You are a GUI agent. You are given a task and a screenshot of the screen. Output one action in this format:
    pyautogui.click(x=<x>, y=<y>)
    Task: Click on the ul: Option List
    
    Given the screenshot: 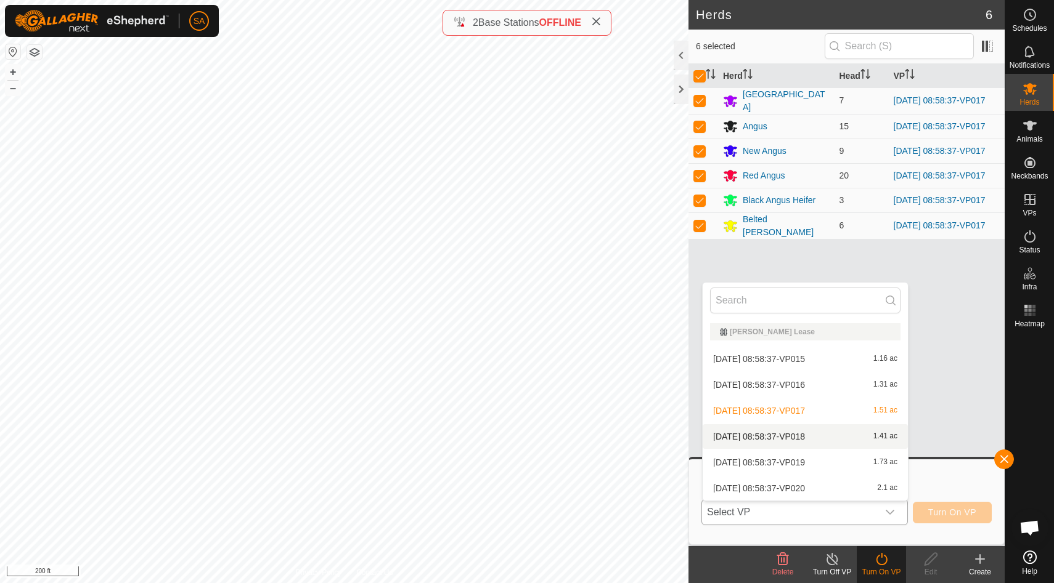 What is the action you would take?
    pyautogui.click(x=805, y=410)
    